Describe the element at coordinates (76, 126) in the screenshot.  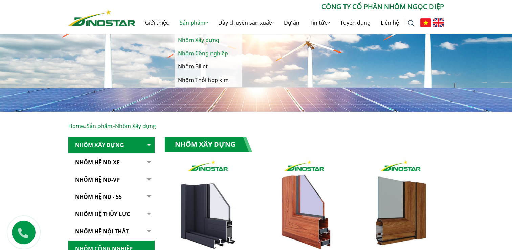
I see `a: Home` at that location.